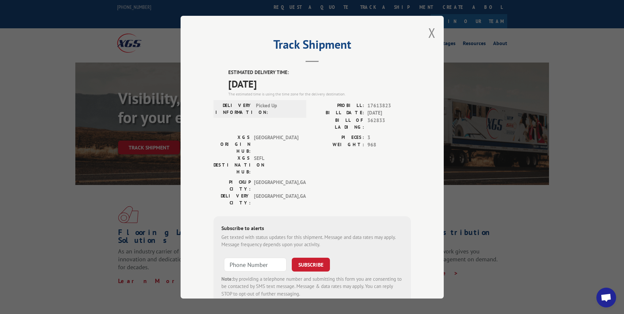 The width and height of the screenshot is (624, 314). Describe the element at coordinates (606, 297) in the screenshot. I see `div: Open chat` at that location.